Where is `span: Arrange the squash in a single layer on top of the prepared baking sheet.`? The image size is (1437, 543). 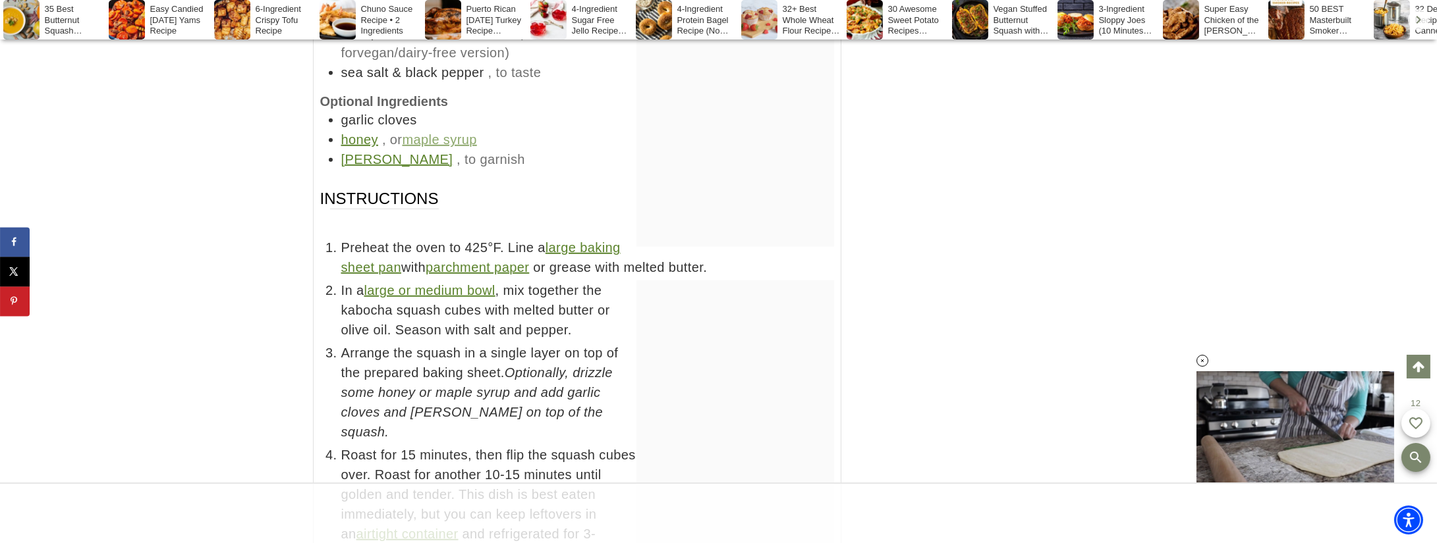 span: Arrange the squash in a single layer on top of the prepared baking sheet. is located at coordinates (588, 393).